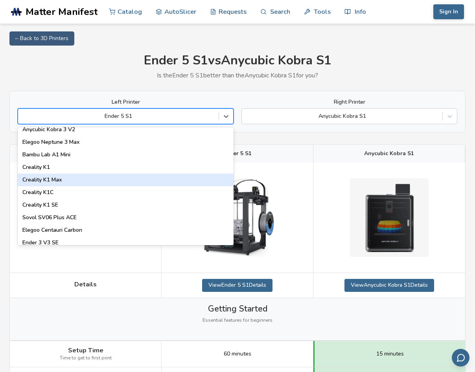 The image size is (475, 372). Describe the element at coordinates (125, 142) in the screenshot. I see `div: Elegoo Neptune 3 Max` at that location.